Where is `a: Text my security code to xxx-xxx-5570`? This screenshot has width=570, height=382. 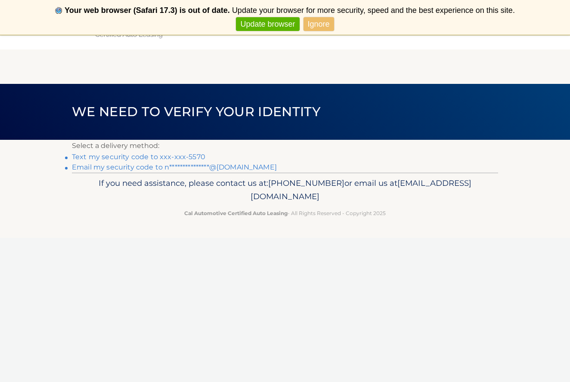 a: Text my security code to xxx-xxx-5570 is located at coordinates (139, 157).